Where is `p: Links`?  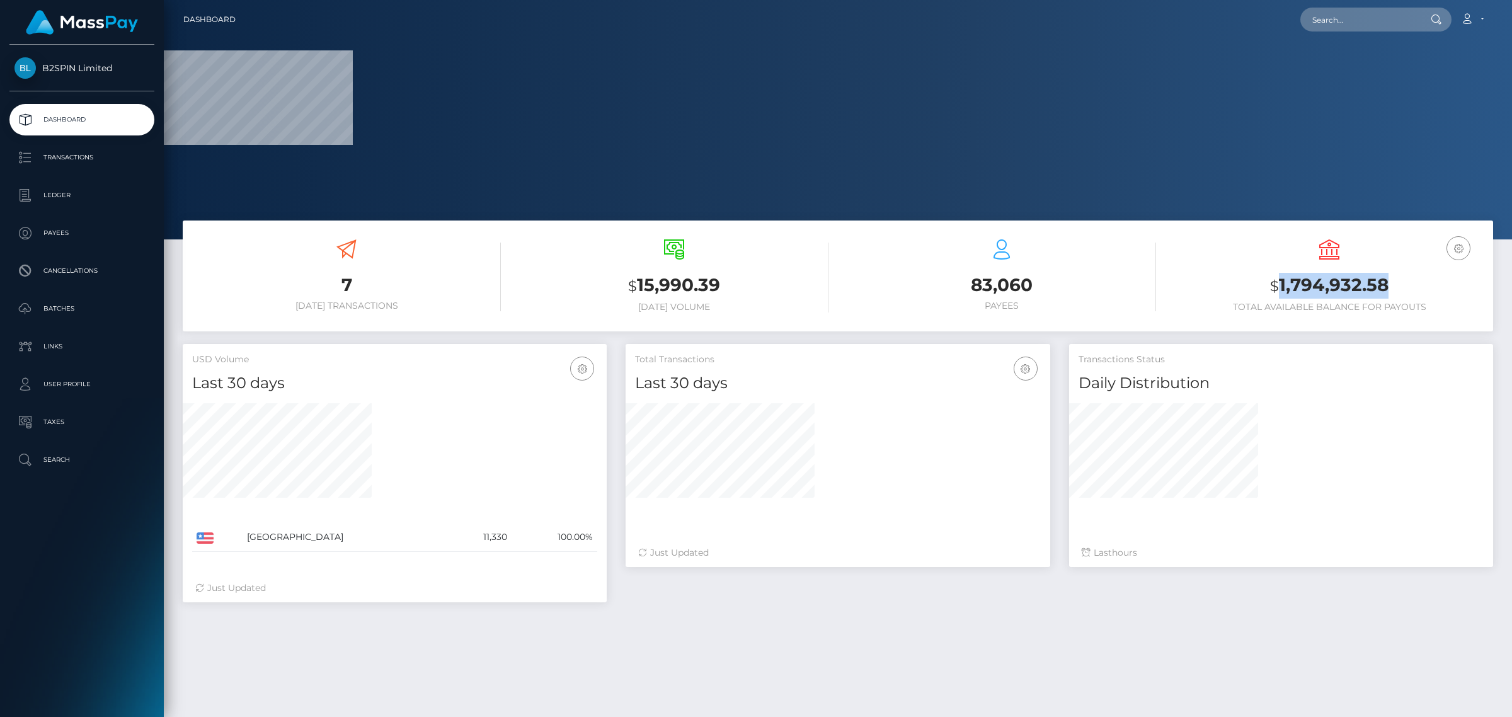 p: Links is located at coordinates (82, 346).